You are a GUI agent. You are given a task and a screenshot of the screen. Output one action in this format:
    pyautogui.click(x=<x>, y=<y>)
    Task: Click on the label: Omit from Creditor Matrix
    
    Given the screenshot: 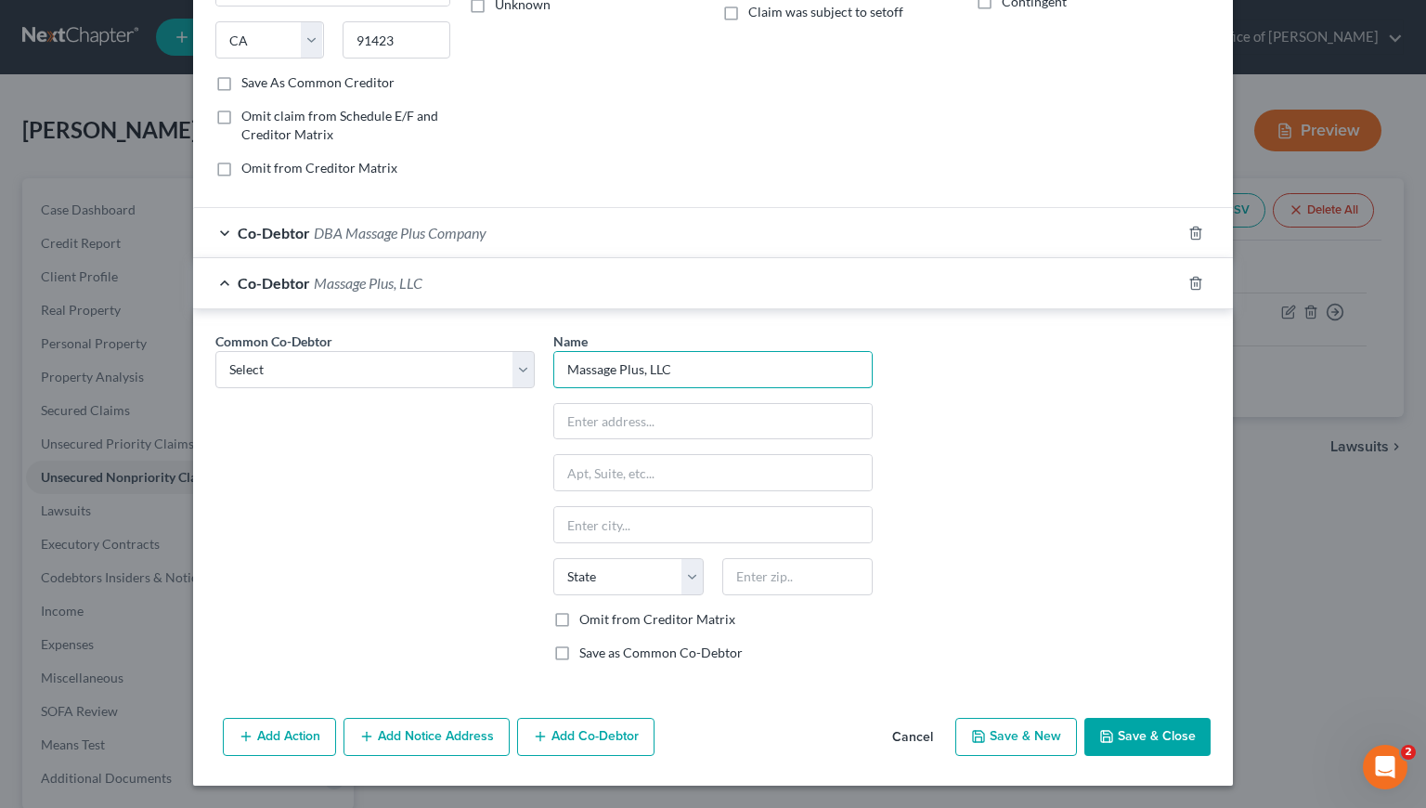 What is the action you would take?
    pyautogui.click(x=657, y=619)
    